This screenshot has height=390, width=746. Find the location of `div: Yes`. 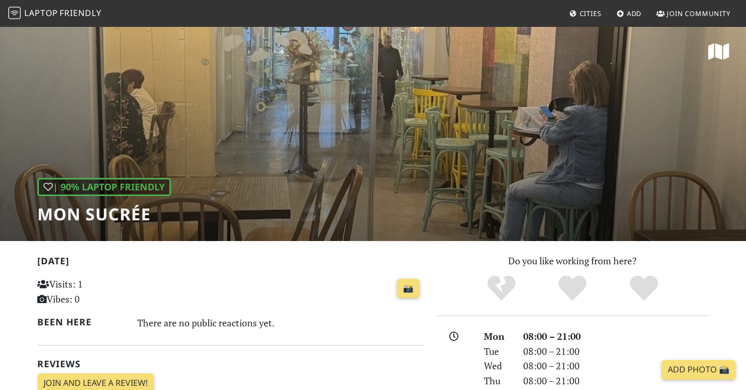

div: Yes is located at coordinates (572, 288).